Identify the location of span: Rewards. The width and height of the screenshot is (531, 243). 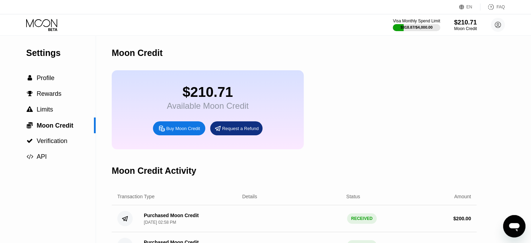
(49, 94).